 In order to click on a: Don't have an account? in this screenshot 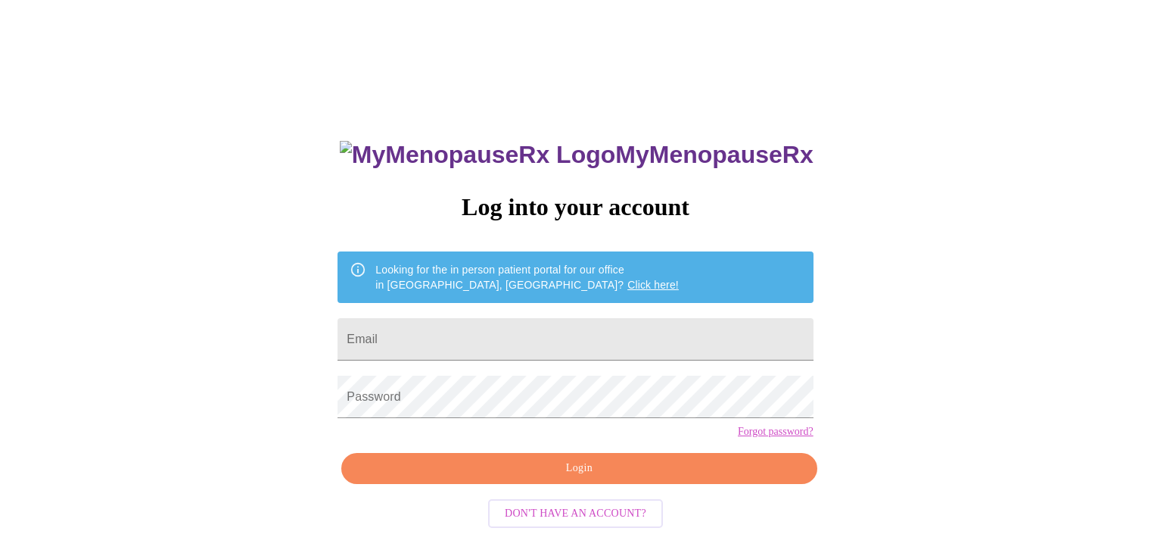, I will do `click(575, 511)`.